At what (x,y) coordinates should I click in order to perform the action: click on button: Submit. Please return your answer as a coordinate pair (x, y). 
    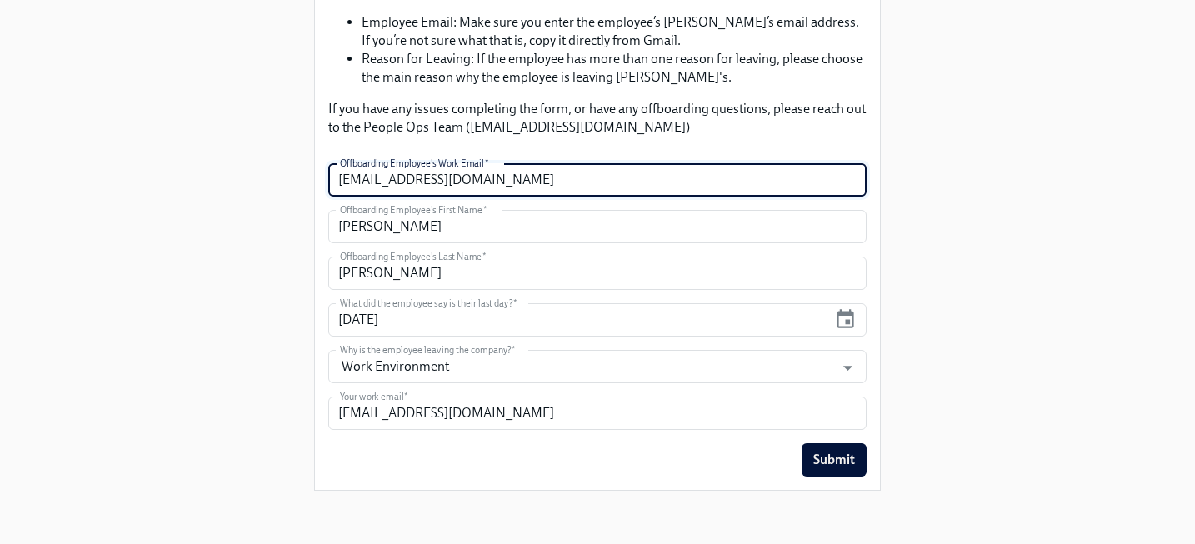
    Looking at the image, I should click on (834, 460).